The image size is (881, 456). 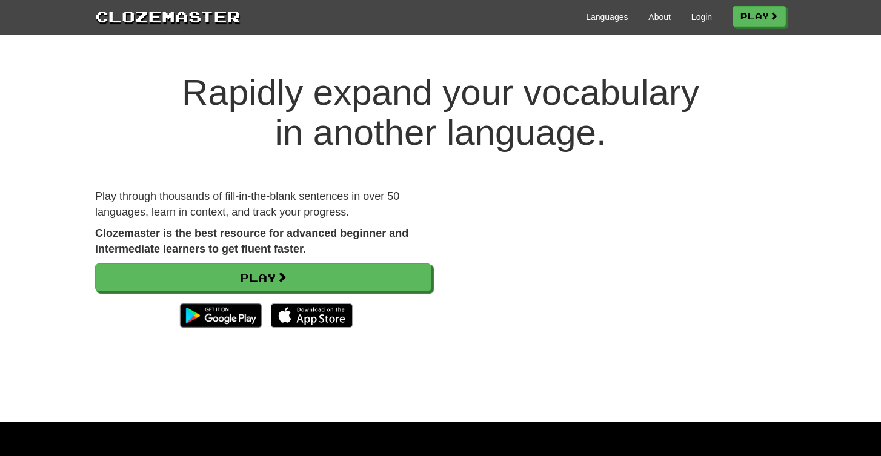 What do you see at coordinates (251, 241) in the screenshot?
I see `strong: Clozemaster is the best resource for advanced beginner and intermediate learners to get fluent fa...` at bounding box center [251, 241].